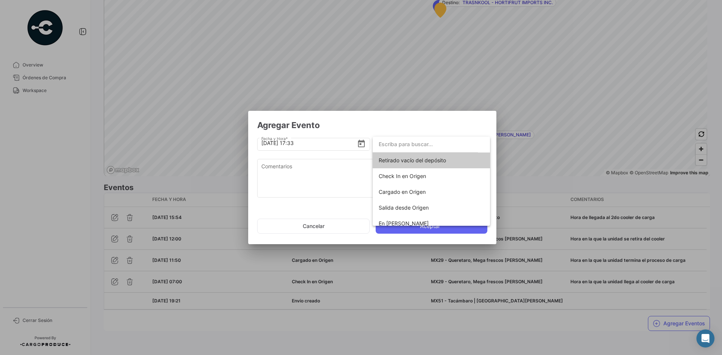  What do you see at coordinates (425, 144) in the screenshot?
I see `input: dropdown search` at bounding box center [425, 144].